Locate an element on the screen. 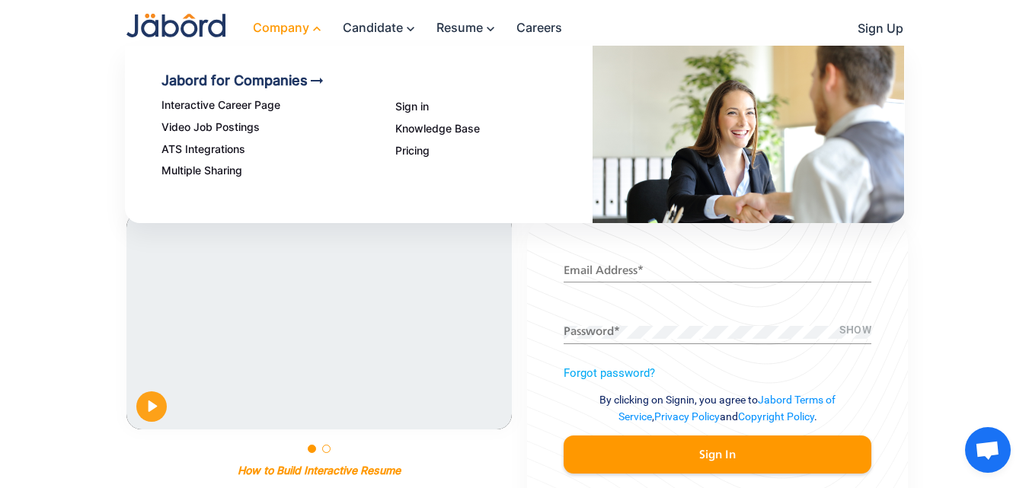  a: Video Job Postings is located at coordinates (260, 127).